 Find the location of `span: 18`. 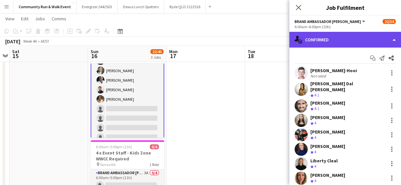

span: 18 is located at coordinates (251, 56).